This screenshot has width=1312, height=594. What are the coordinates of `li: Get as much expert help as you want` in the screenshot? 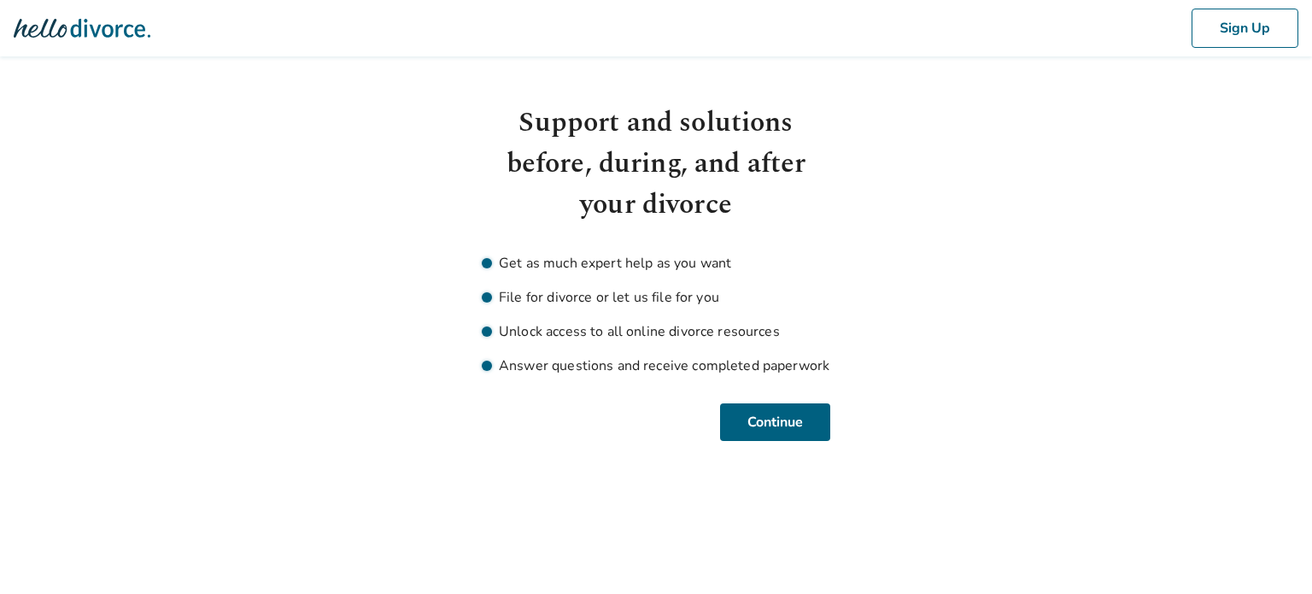 It's located at (656, 263).